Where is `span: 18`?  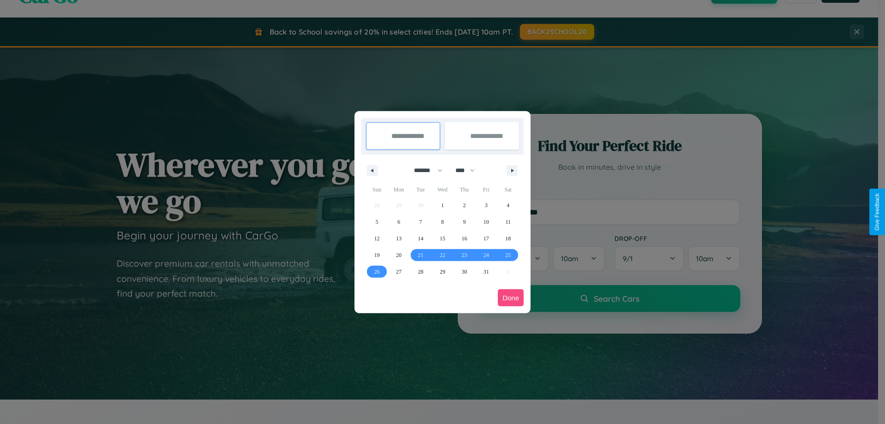 span: 18 is located at coordinates (508, 238).